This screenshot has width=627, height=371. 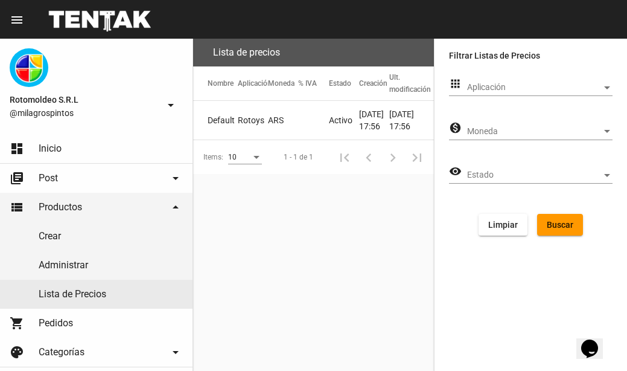 What do you see at coordinates (455, 171) in the screenshot?
I see `mat-icon: visibility` at bounding box center [455, 171].